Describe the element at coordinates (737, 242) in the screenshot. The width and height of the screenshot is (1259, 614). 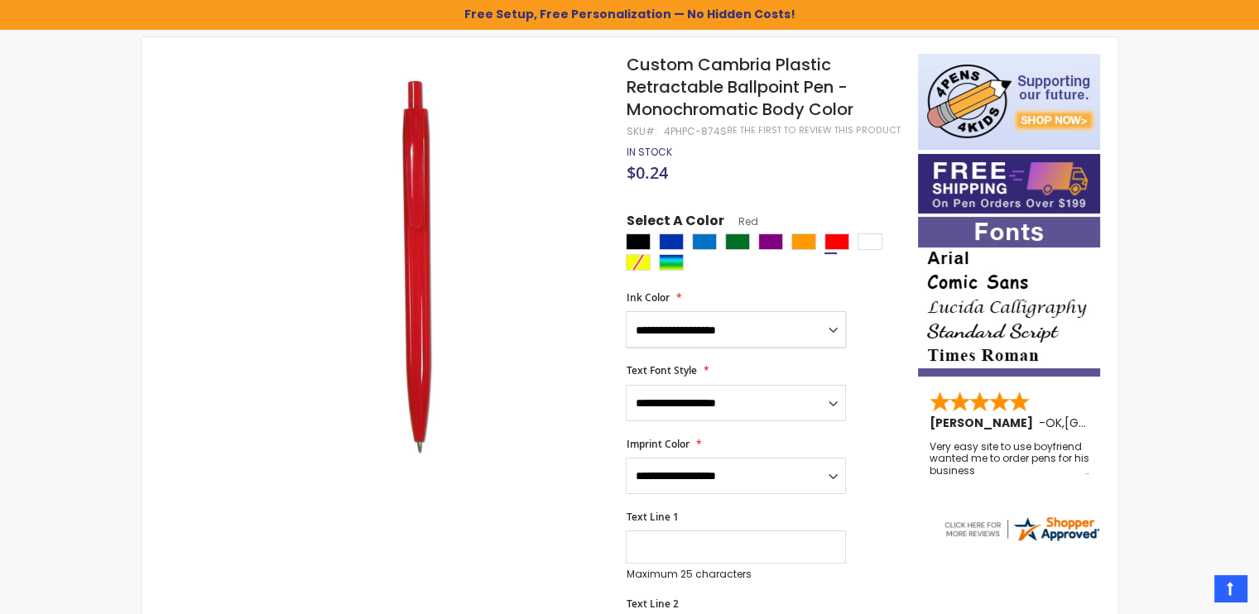
I see `div: Green` at that location.